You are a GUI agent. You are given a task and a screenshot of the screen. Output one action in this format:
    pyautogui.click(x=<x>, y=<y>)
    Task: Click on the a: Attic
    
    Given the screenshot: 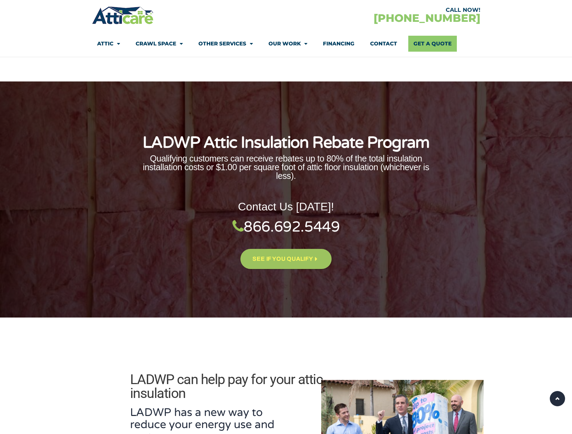 What is the action you would take?
    pyautogui.click(x=109, y=44)
    